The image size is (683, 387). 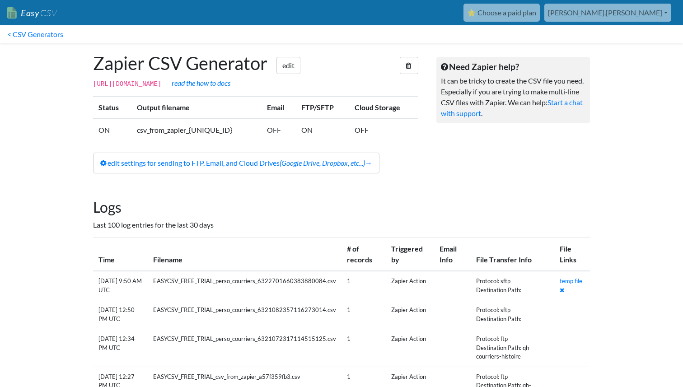 I want to click on a: edit settings for sending to FTP, Email, and Cloud Drives(Google Drive, Dropbox, etc...)→, so click(x=236, y=163).